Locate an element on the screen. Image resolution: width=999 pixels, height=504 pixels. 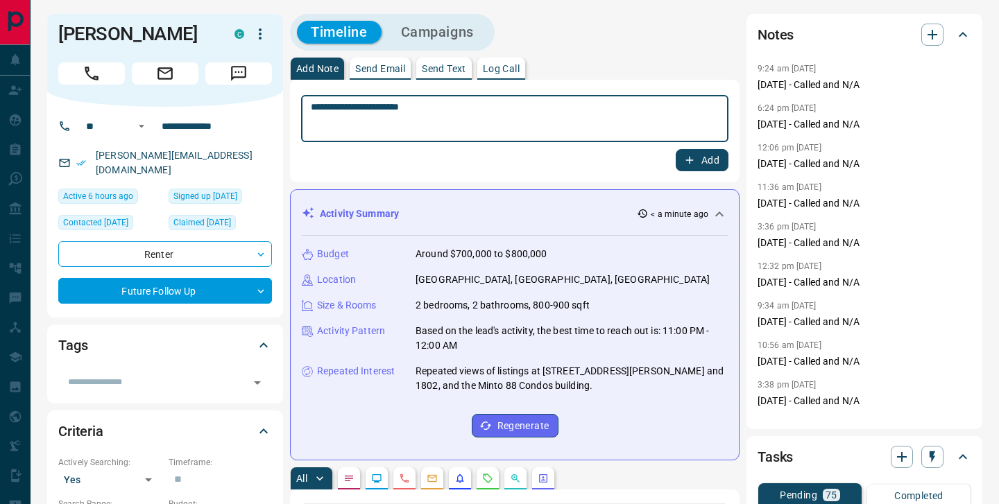
div: Notes is located at coordinates (865, 35).